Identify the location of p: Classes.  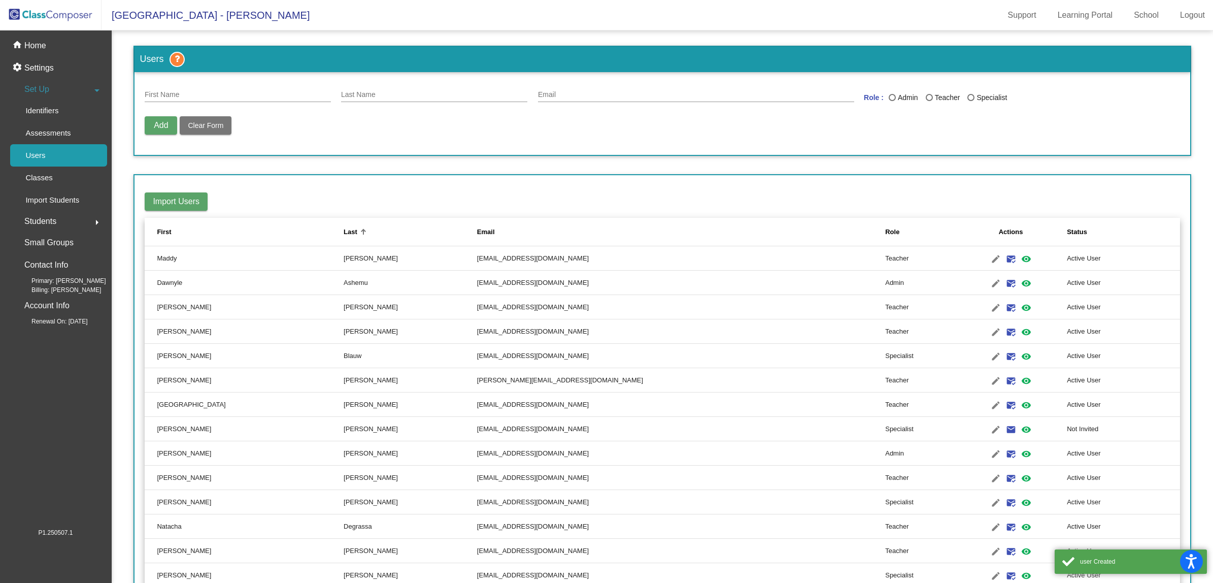
(39, 178).